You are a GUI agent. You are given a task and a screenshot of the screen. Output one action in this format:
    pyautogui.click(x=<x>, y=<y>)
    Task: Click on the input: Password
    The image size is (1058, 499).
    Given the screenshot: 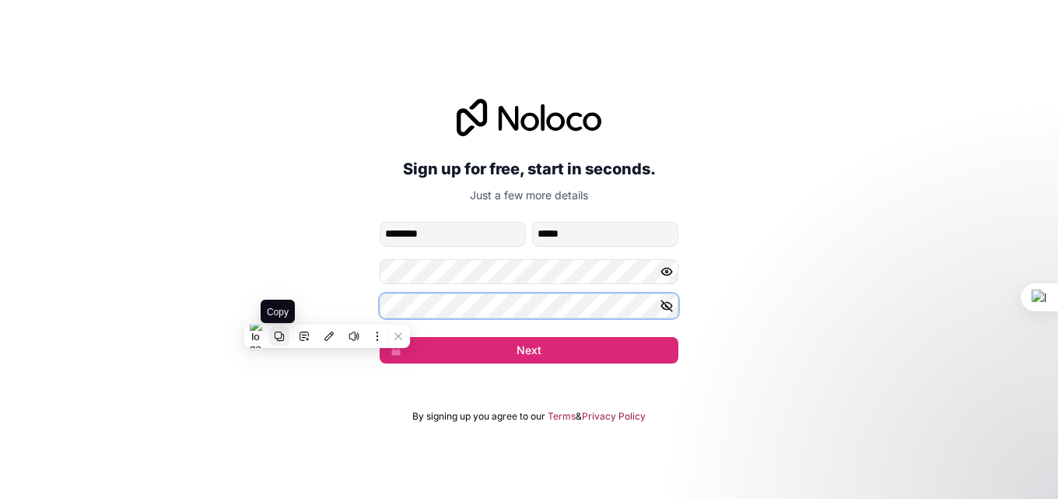 What is the action you would take?
    pyautogui.click(x=529, y=272)
    